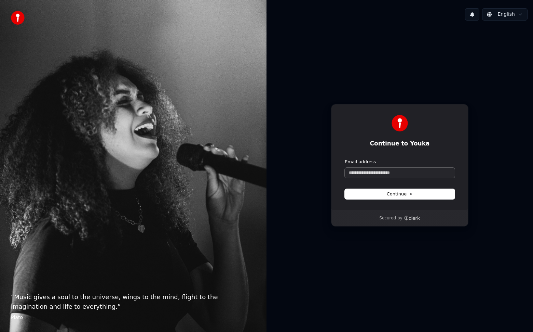 The height and width of the screenshot is (332, 533). Describe the element at coordinates (18, 18) in the screenshot. I see `img: youka` at that location.